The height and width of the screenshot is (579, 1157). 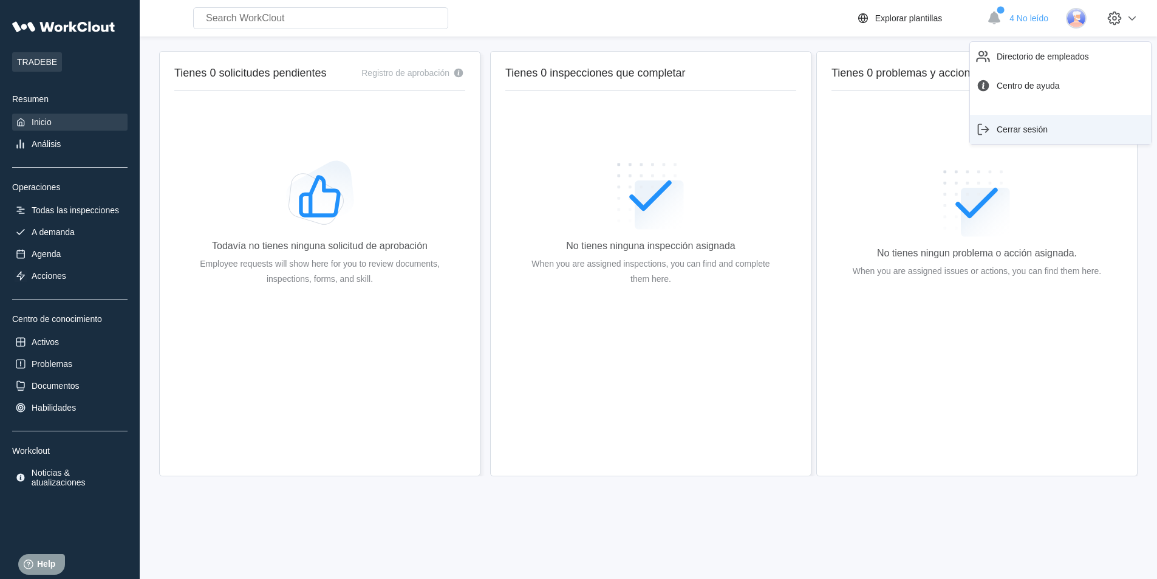 What do you see at coordinates (55, 386) in the screenshot?
I see `div: Documentos` at bounding box center [55, 386].